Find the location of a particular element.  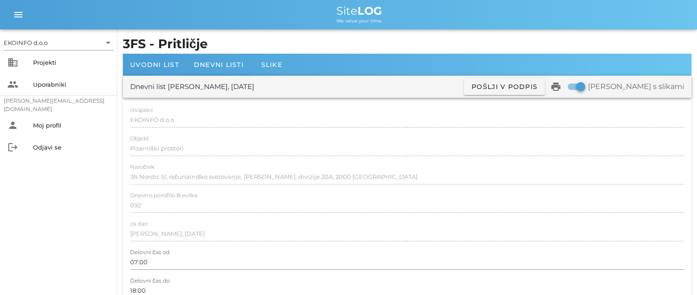

i: logout is located at coordinates (13, 147).